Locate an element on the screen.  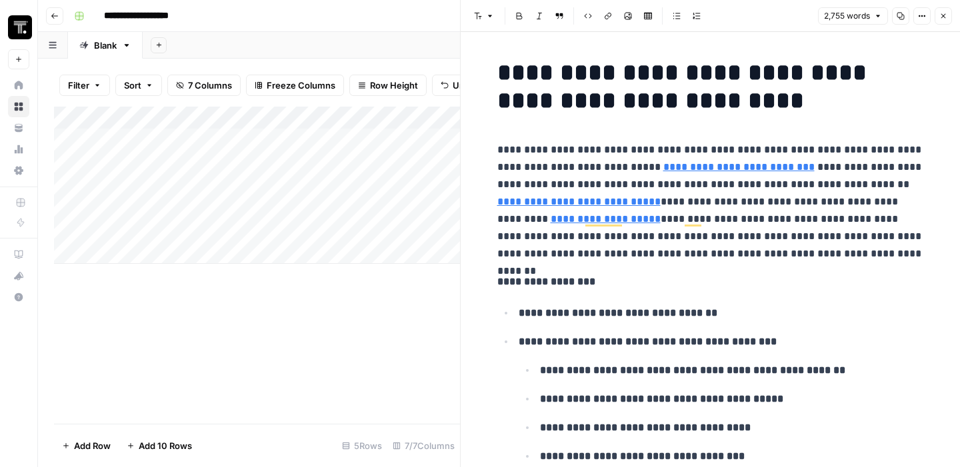
div: Blank is located at coordinates (105, 45).